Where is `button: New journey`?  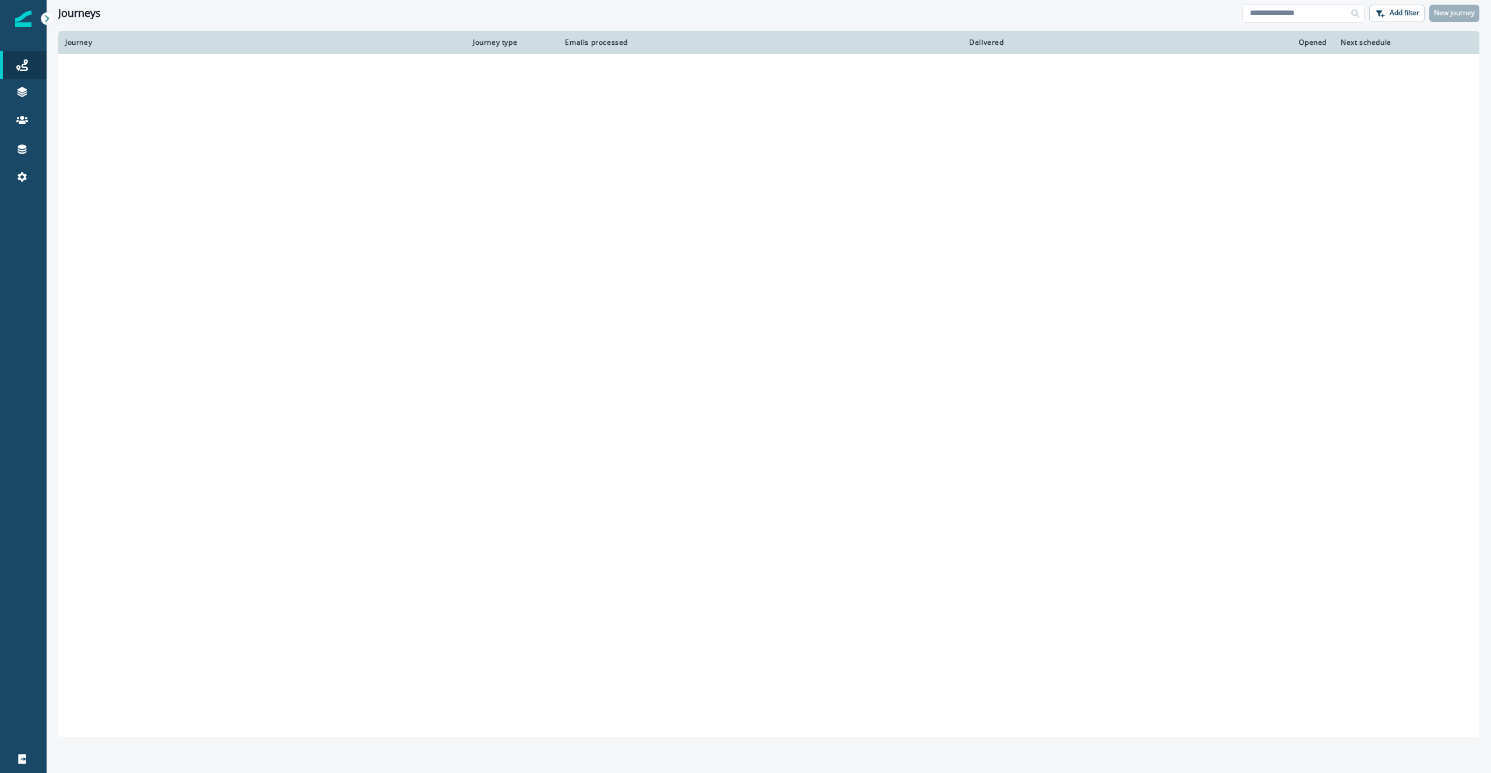
button: New journey is located at coordinates (1454, 13).